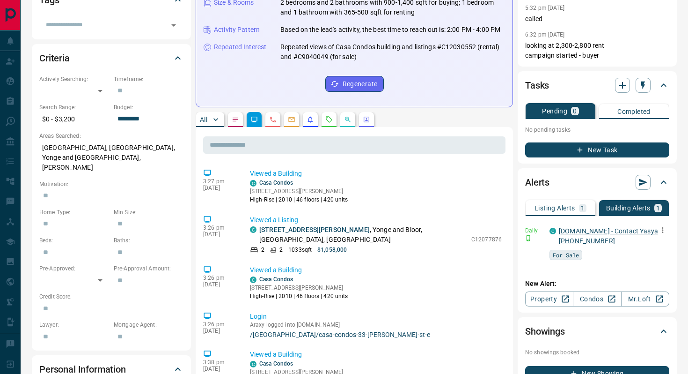 Image resolution: width=688 pixels, height=374 pixels. What do you see at coordinates (300, 249) in the screenshot?
I see `p: 1033 sqft` at bounding box center [300, 249].